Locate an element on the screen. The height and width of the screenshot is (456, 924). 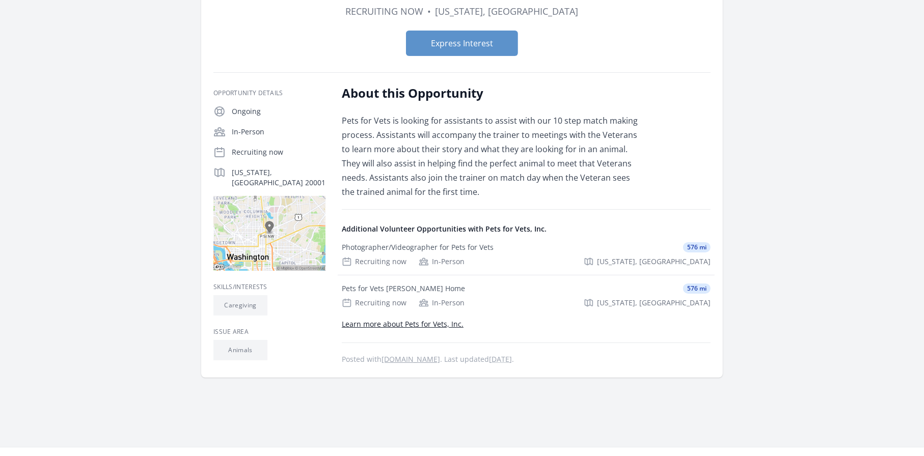
dd: Recruiting now is located at coordinates (385, 11).